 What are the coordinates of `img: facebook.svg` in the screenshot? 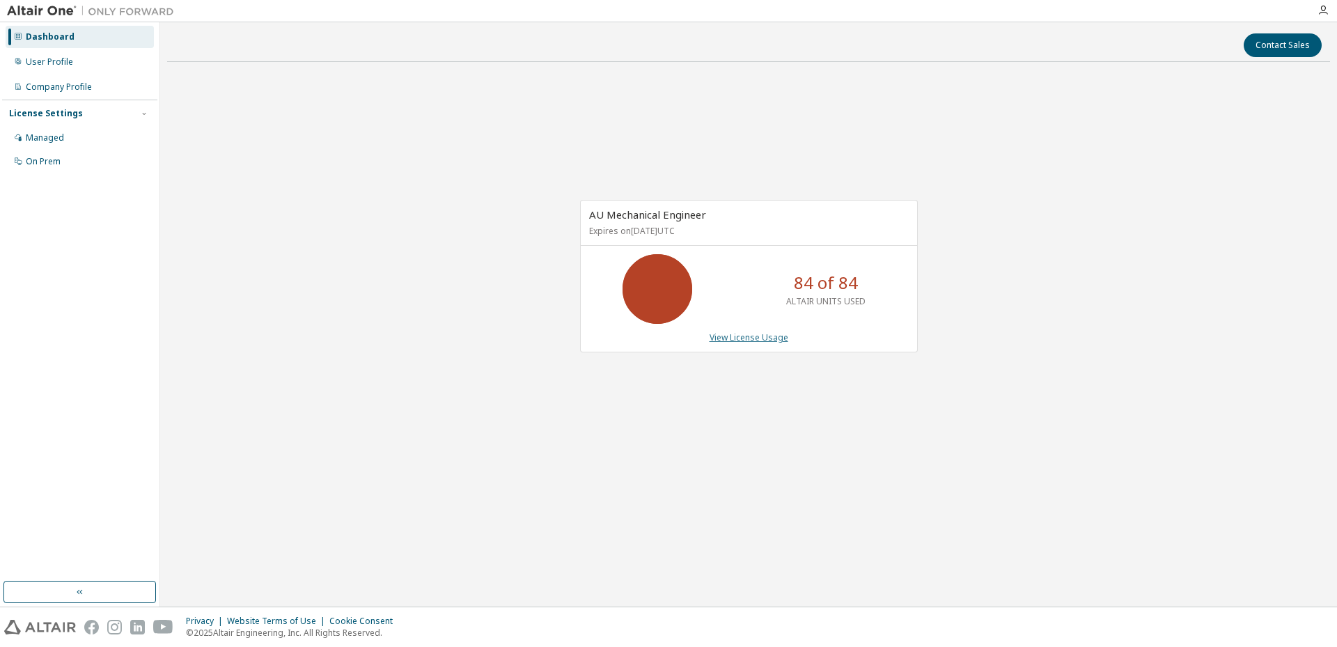 It's located at (91, 627).